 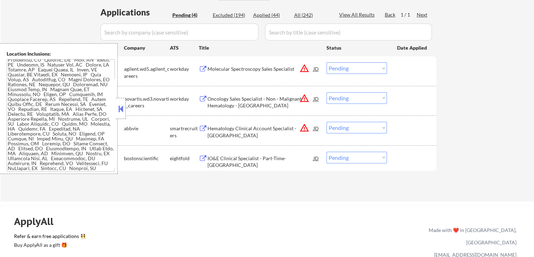 What do you see at coordinates (61, 54) in the screenshot?
I see `div: Location Inclusions:` at bounding box center [61, 54].